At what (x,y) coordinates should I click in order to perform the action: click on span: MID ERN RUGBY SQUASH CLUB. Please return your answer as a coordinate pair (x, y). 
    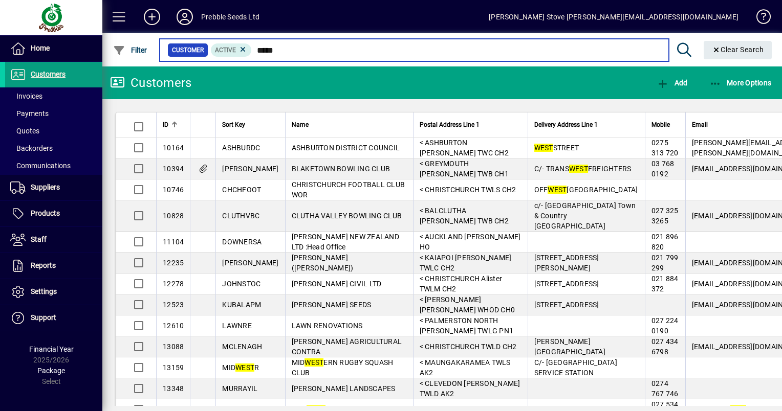
    Looking at the image, I should click on (342, 368).